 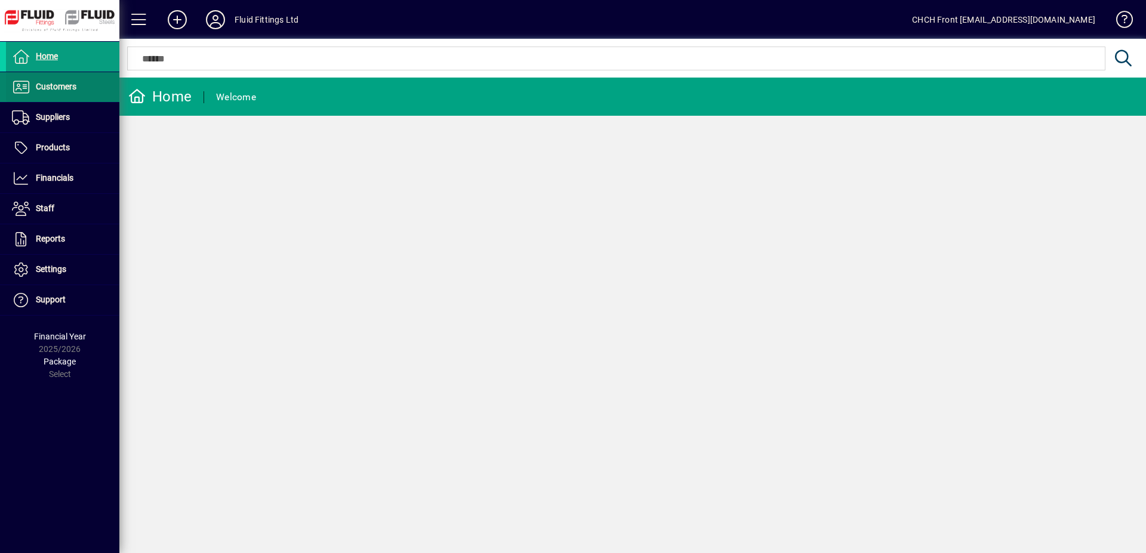 I want to click on a: Settings, so click(x=63, y=270).